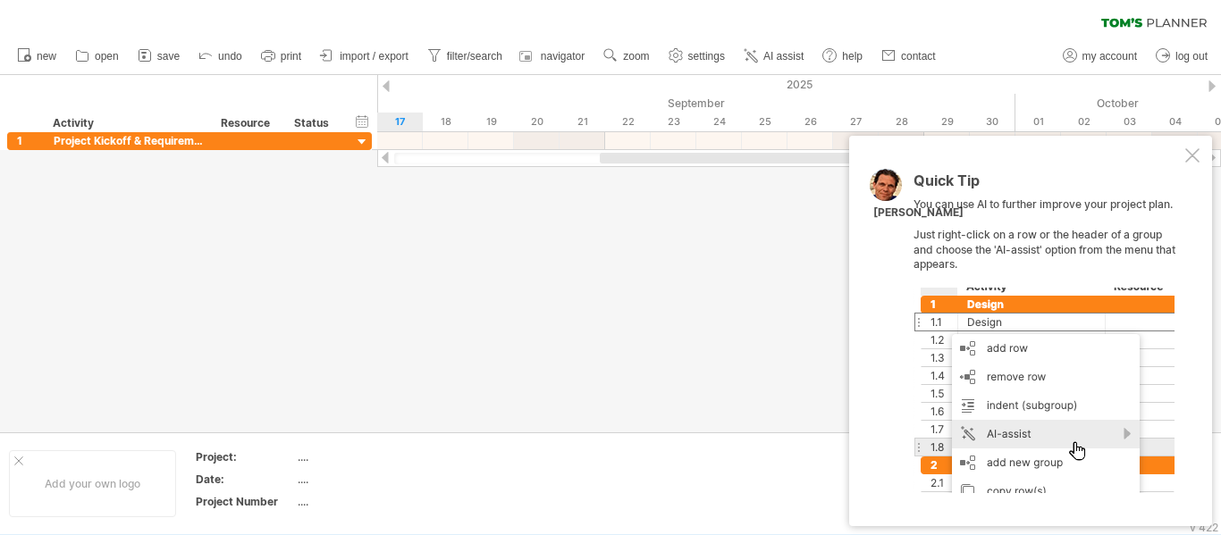 The height and width of the screenshot is (535, 1221). What do you see at coordinates (1083, 122) in the screenshot?
I see `div: Thursday, 2 October 2025` at bounding box center [1083, 122].